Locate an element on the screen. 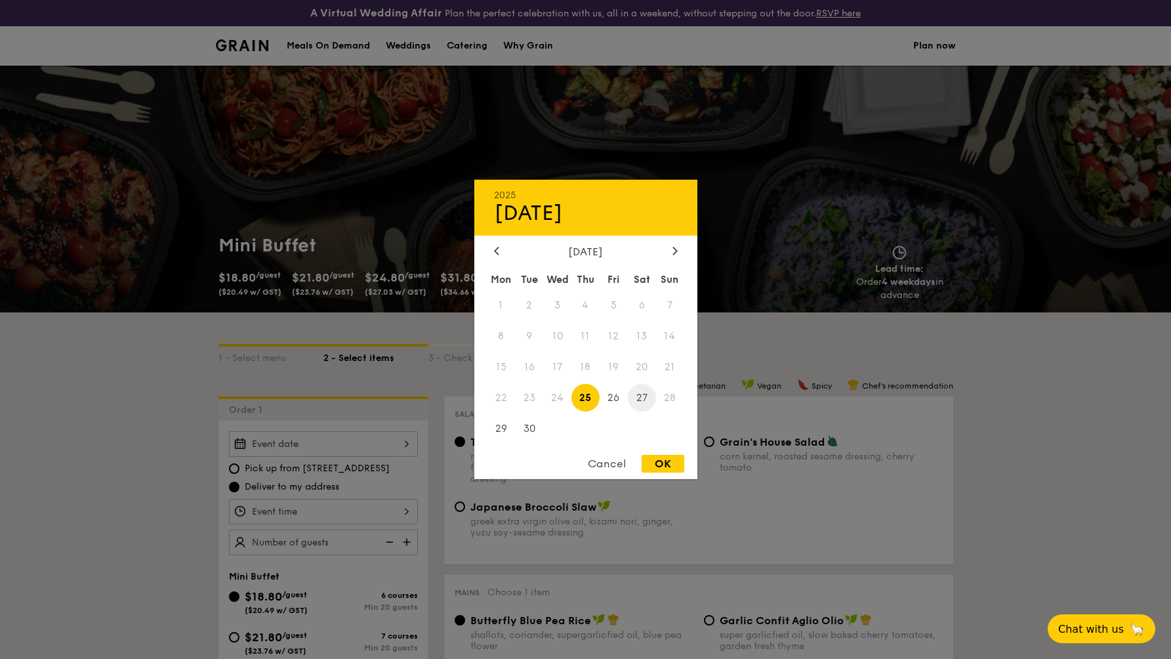 This screenshot has width=1171, height=659. span: 2 is located at coordinates (529, 305).